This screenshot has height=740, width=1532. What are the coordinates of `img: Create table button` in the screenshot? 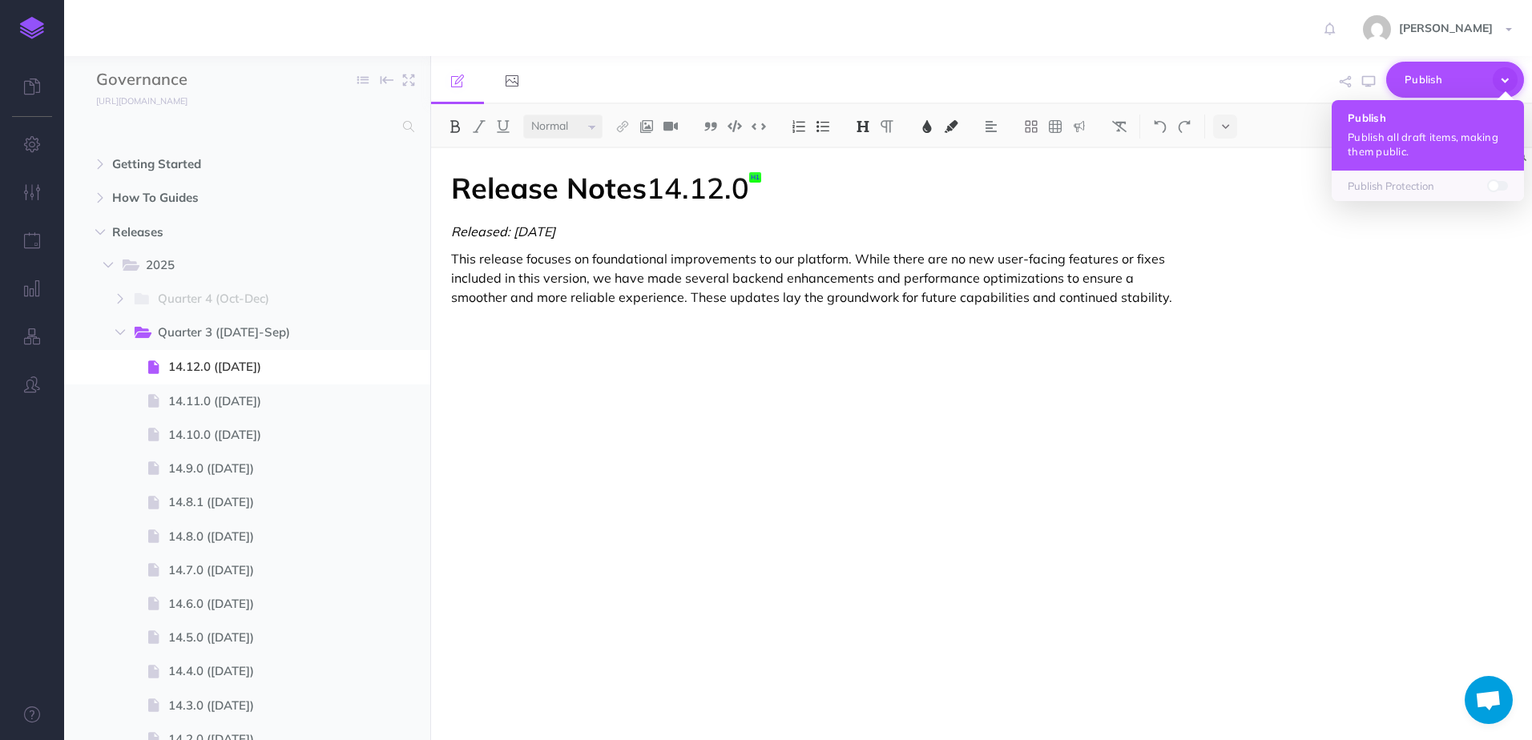 It's located at (1055, 127).